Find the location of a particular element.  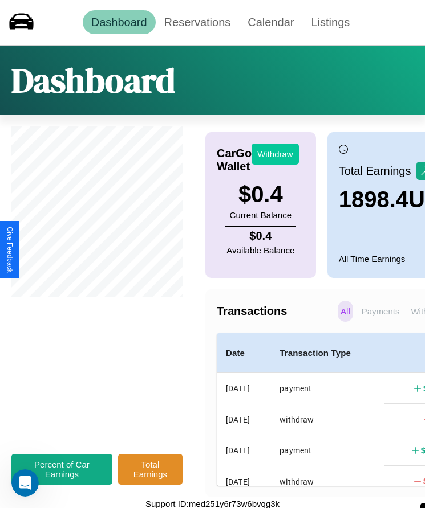

p: Available Balance is located at coordinates (260, 250).